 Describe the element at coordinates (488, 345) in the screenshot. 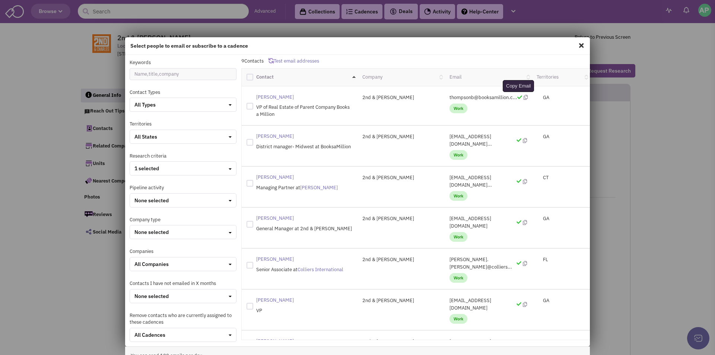

I see `p: rmatias@equity.net` at that location.